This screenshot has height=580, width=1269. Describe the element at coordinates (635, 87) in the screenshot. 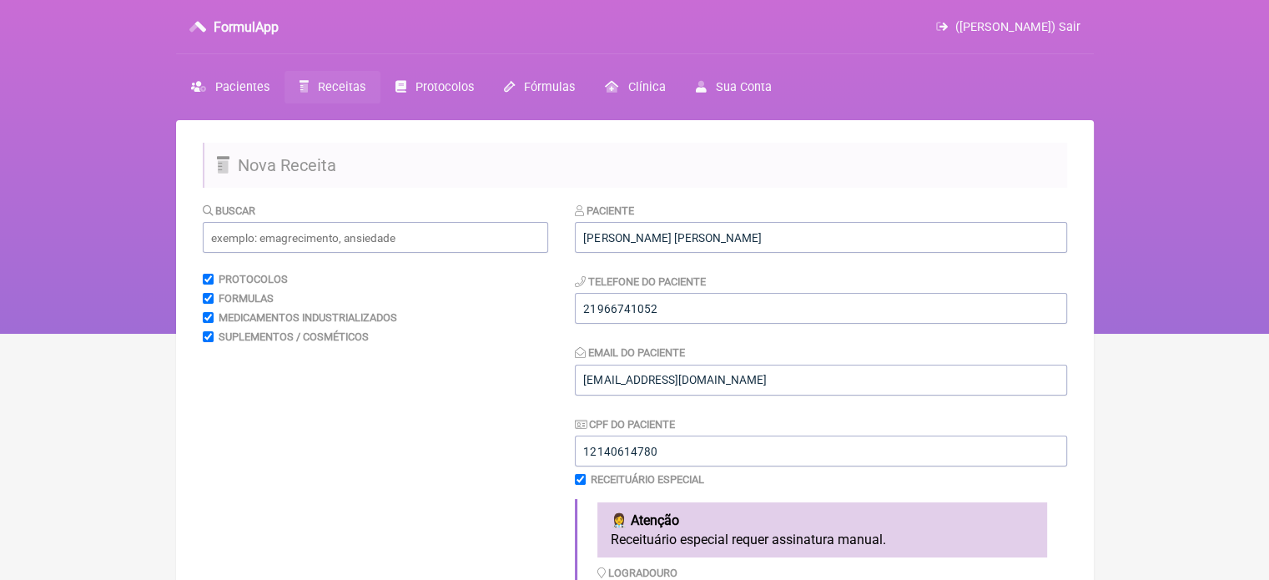

I see `a: Clínica` at that location.